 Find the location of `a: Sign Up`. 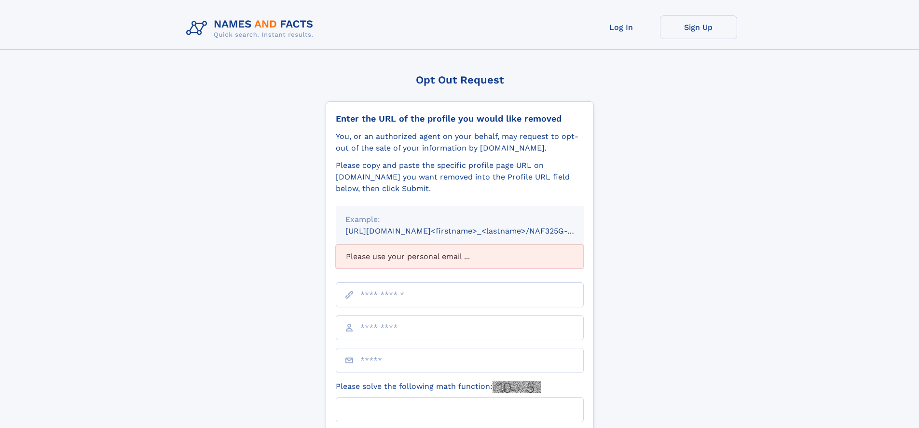

a: Sign Up is located at coordinates (699, 27).